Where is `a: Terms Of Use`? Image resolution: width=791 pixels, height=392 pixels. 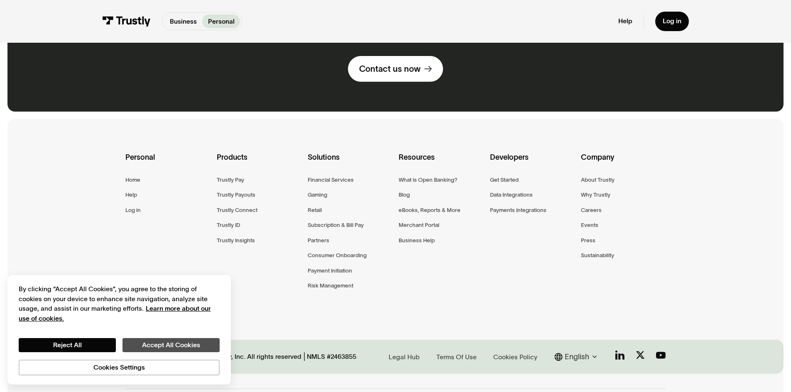
a: Terms Of Use is located at coordinates (456, 357).